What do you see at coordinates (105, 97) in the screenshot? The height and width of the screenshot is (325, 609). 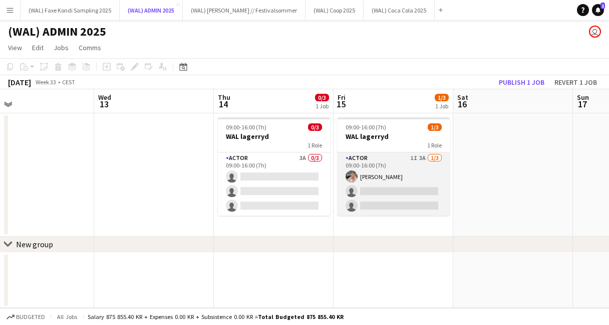 I see `span: Wed` at bounding box center [105, 97].